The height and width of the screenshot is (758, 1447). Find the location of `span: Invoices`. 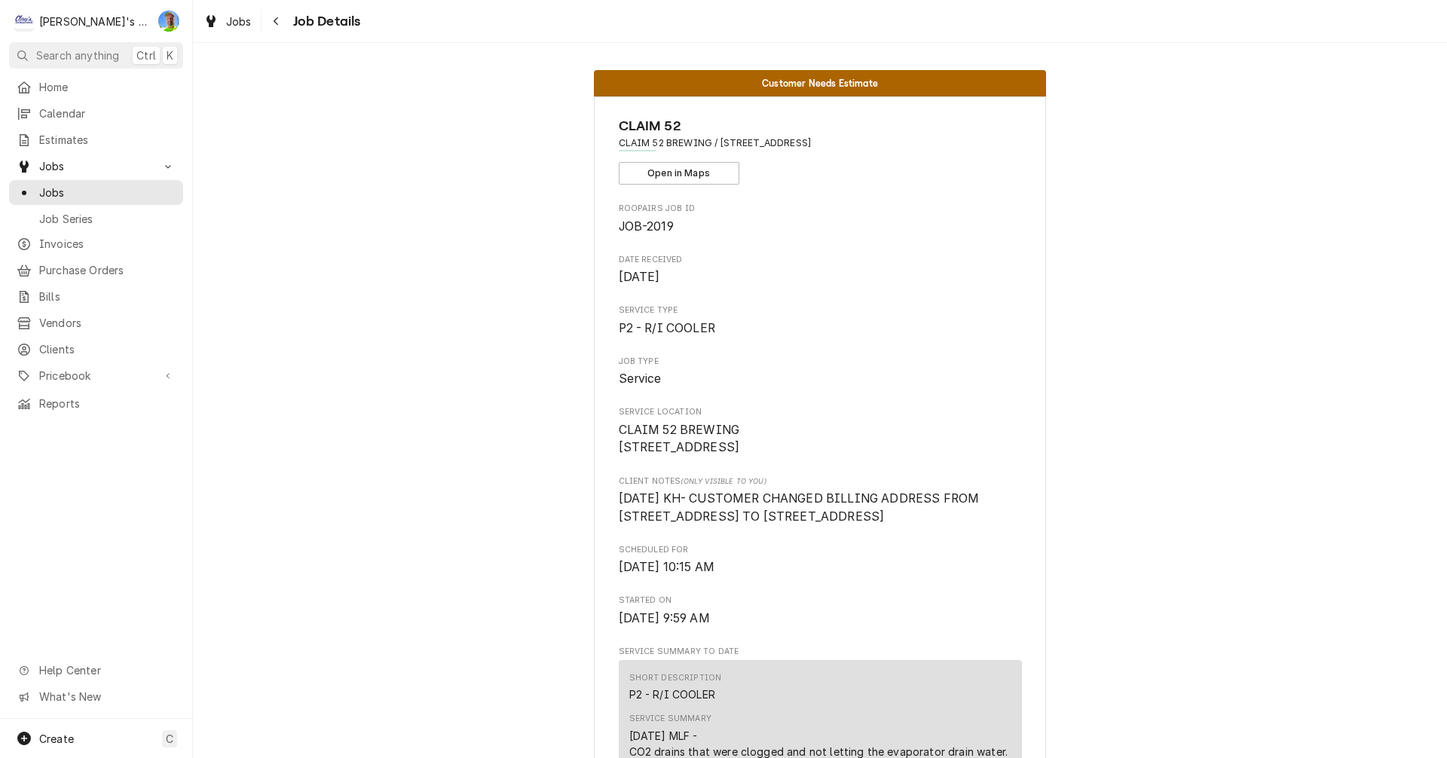

span: Invoices is located at coordinates (107, 243).